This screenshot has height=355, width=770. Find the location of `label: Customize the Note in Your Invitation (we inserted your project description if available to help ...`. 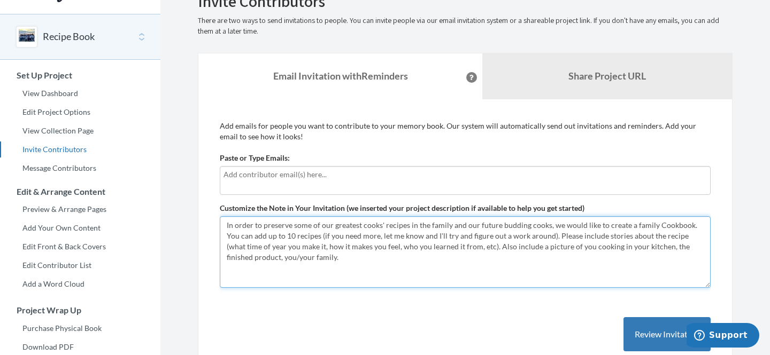

label: Customize the Note in Your Invitation (we inserted your project description if available to help ... is located at coordinates (402, 208).